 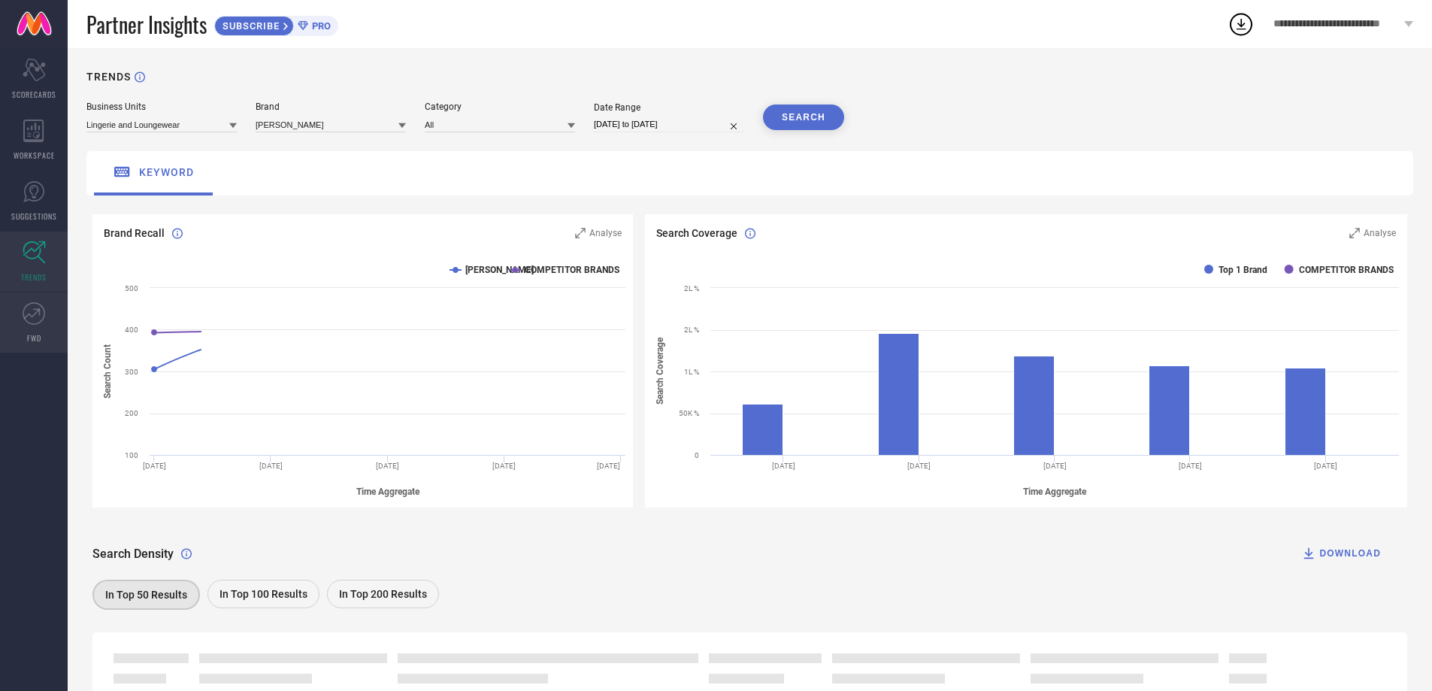 I want to click on div: Open download list, so click(x=1241, y=24).